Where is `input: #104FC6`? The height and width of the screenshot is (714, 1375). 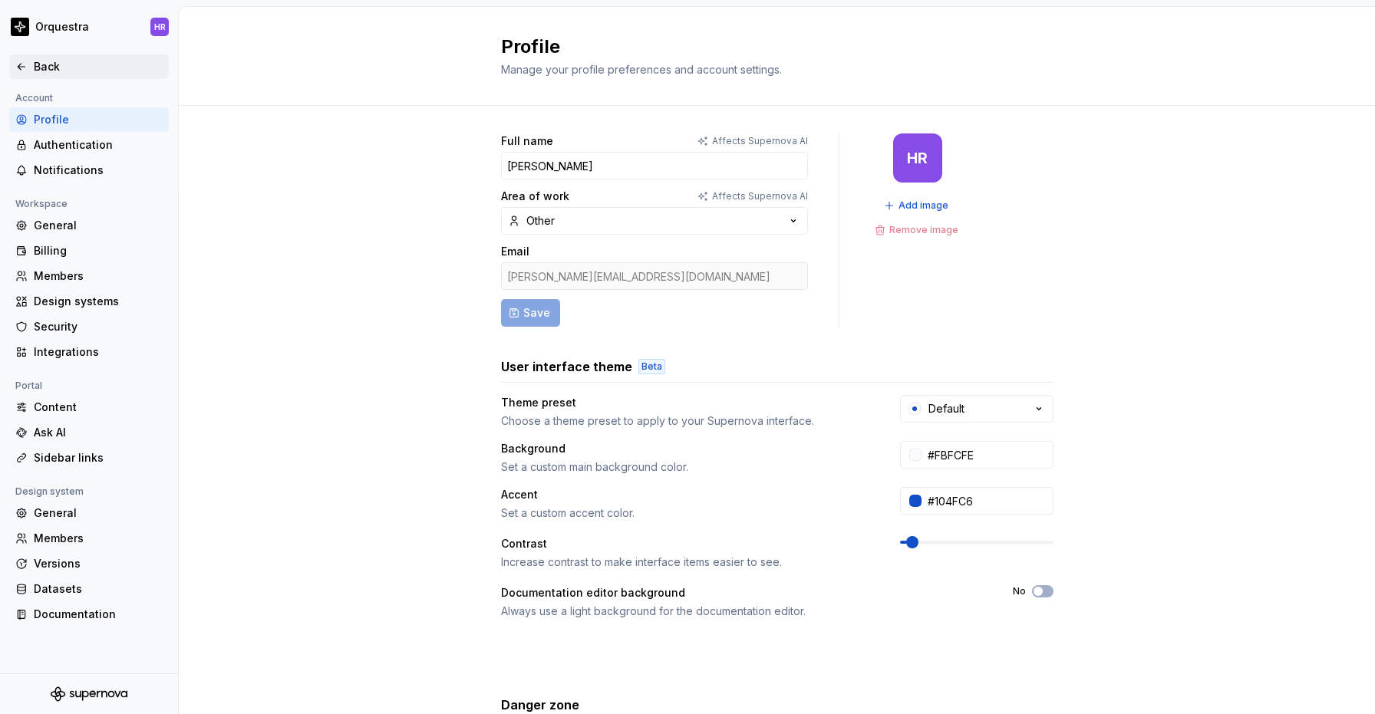
input: #104FC6 is located at coordinates (987, 501).